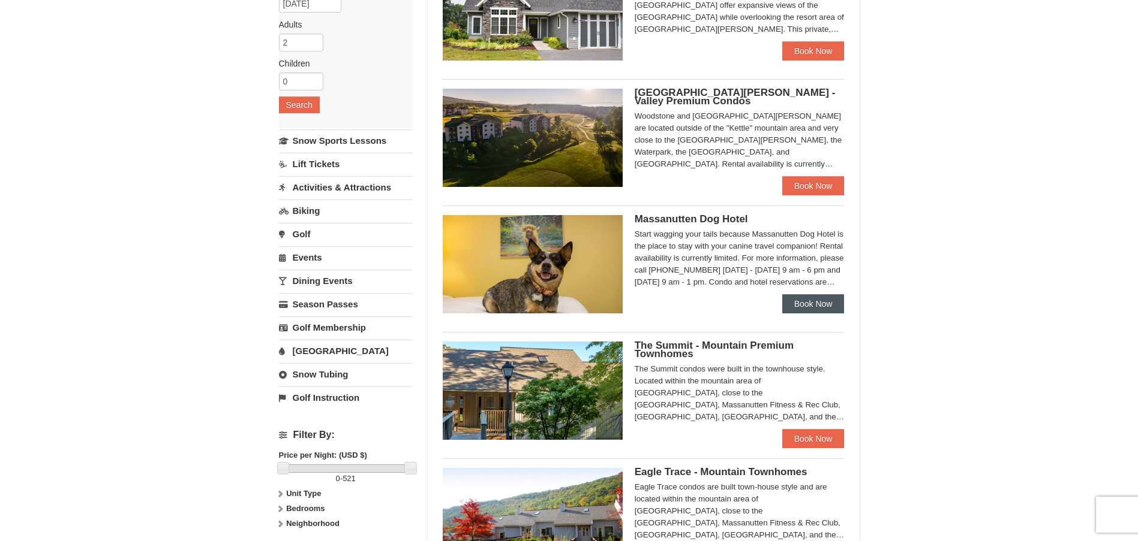 This screenshot has height=541, width=1138. I want to click on a: Biking, so click(345, 210).